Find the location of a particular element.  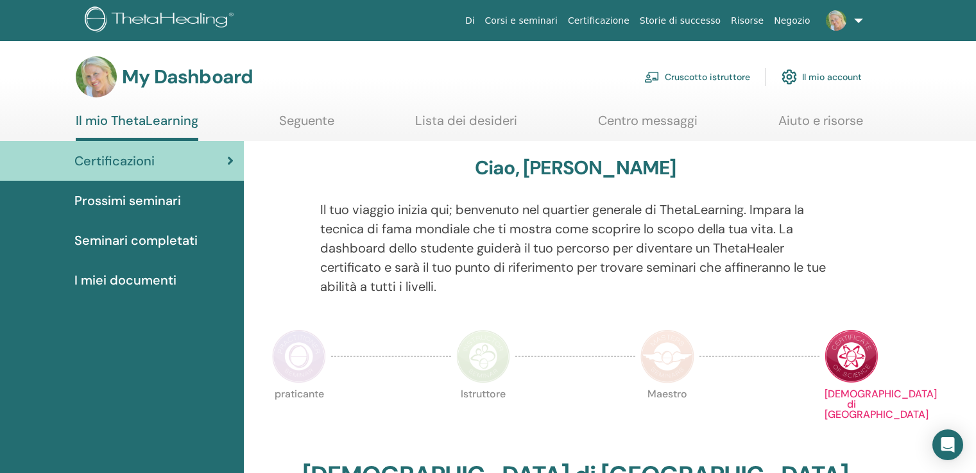

div: Open Intercom Messenger is located at coordinates (947, 445).